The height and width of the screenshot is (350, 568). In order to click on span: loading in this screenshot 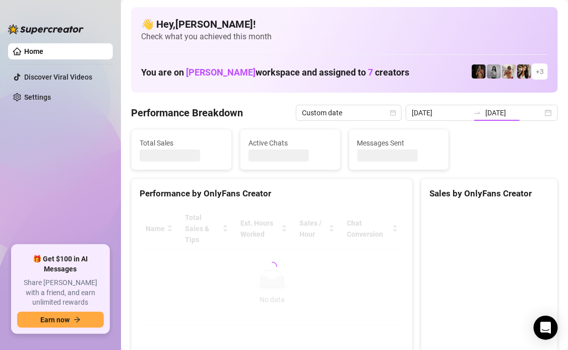, I will do `click(272, 267)`.